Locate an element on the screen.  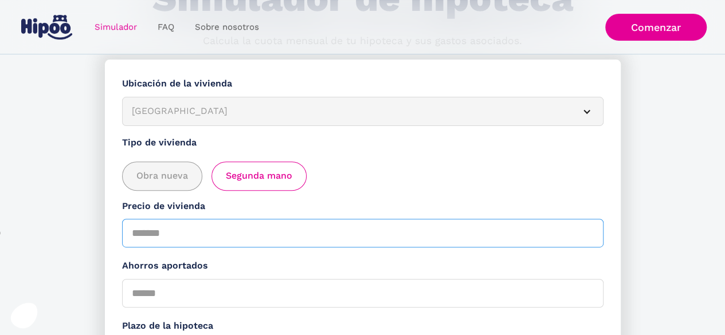
span: Obra nueva is located at coordinates (162, 176).